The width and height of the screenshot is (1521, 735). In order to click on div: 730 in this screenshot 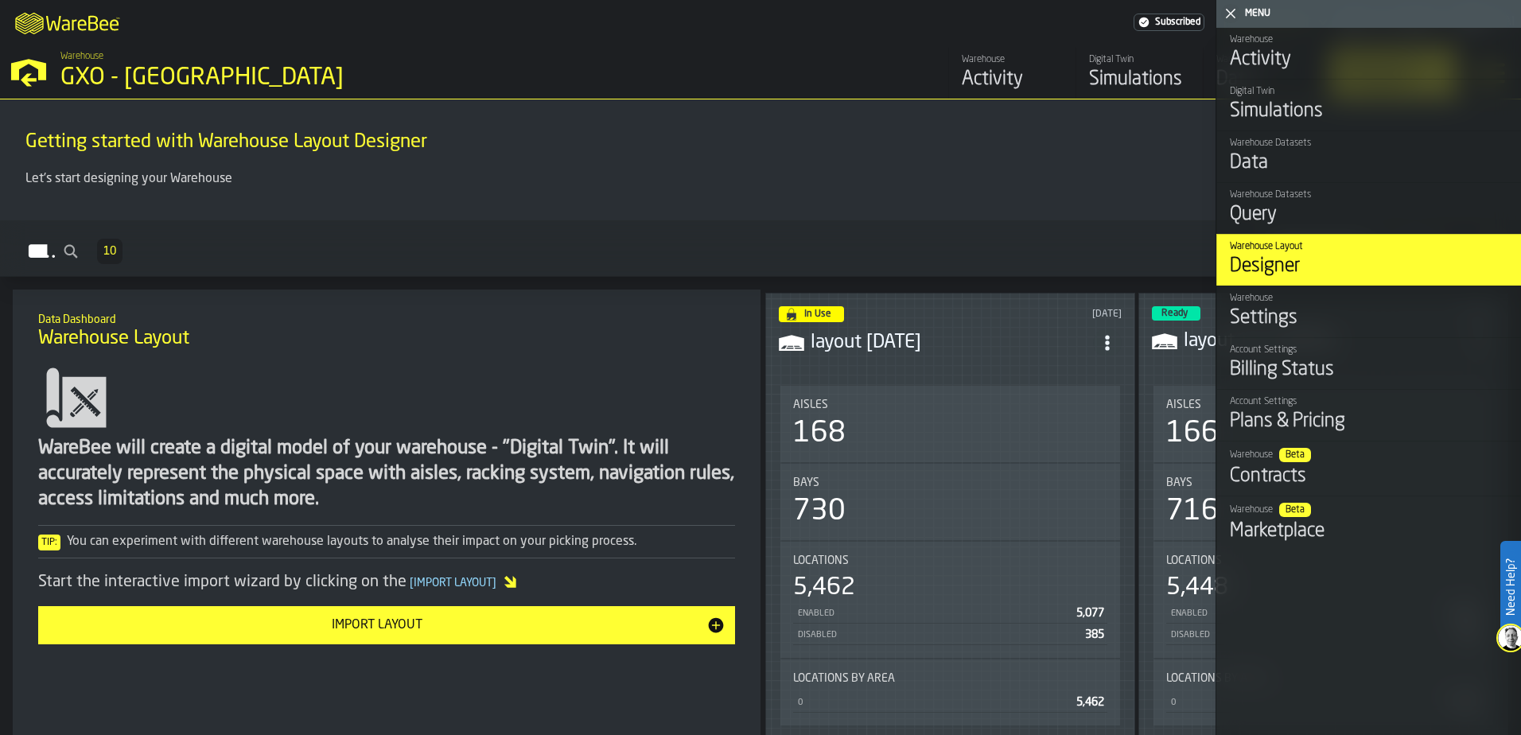, I will do `click(819, 512)`.